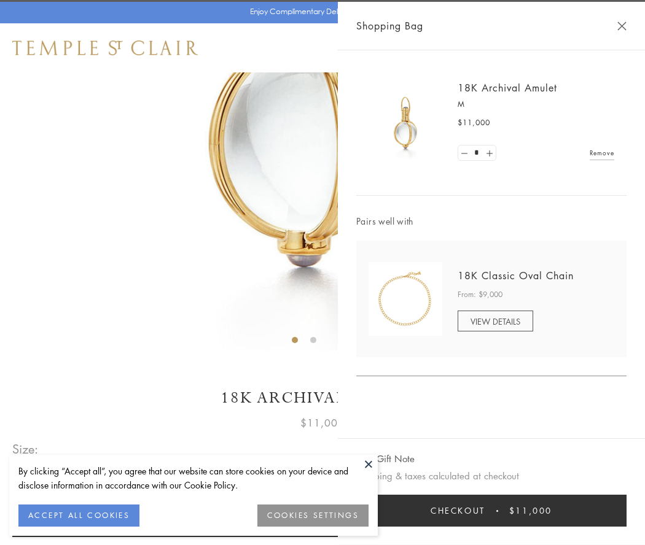 This screenshot has height=545, width=645. I want to click on button: ACCEPT ALL COOKIES, so click(79, 516).